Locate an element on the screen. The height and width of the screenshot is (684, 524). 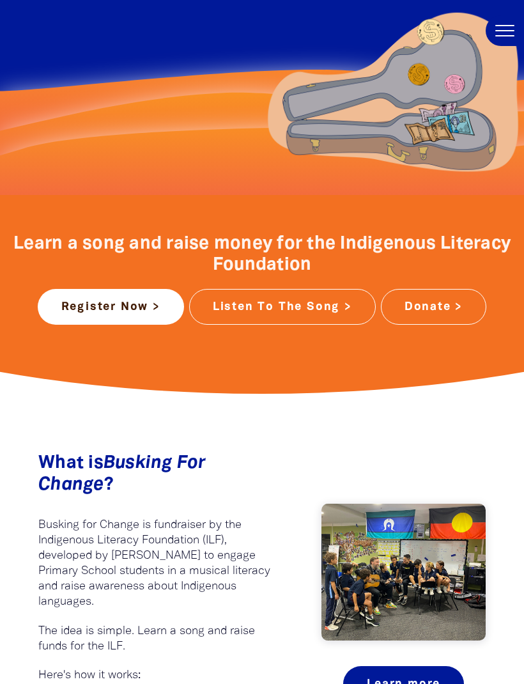
p: Busking for Change is fundraiser by the Indigenous Literacy Foundation (ILF), developed by [PERSO... is located at coordinates (160, 563).